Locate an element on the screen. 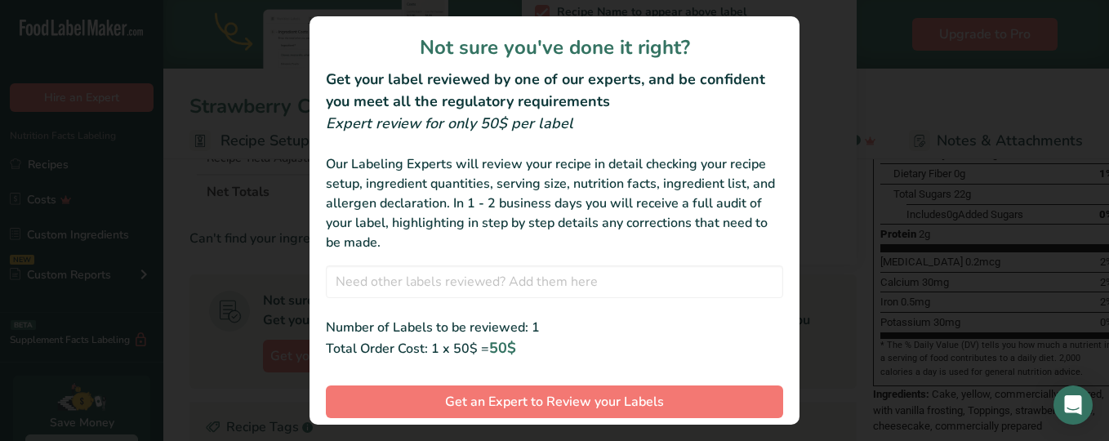 Image resolution: width=1109 pixels, height=441 pixels. div: Total Order Cost: 1 x 50$ = is located at coordinates (555, 348).